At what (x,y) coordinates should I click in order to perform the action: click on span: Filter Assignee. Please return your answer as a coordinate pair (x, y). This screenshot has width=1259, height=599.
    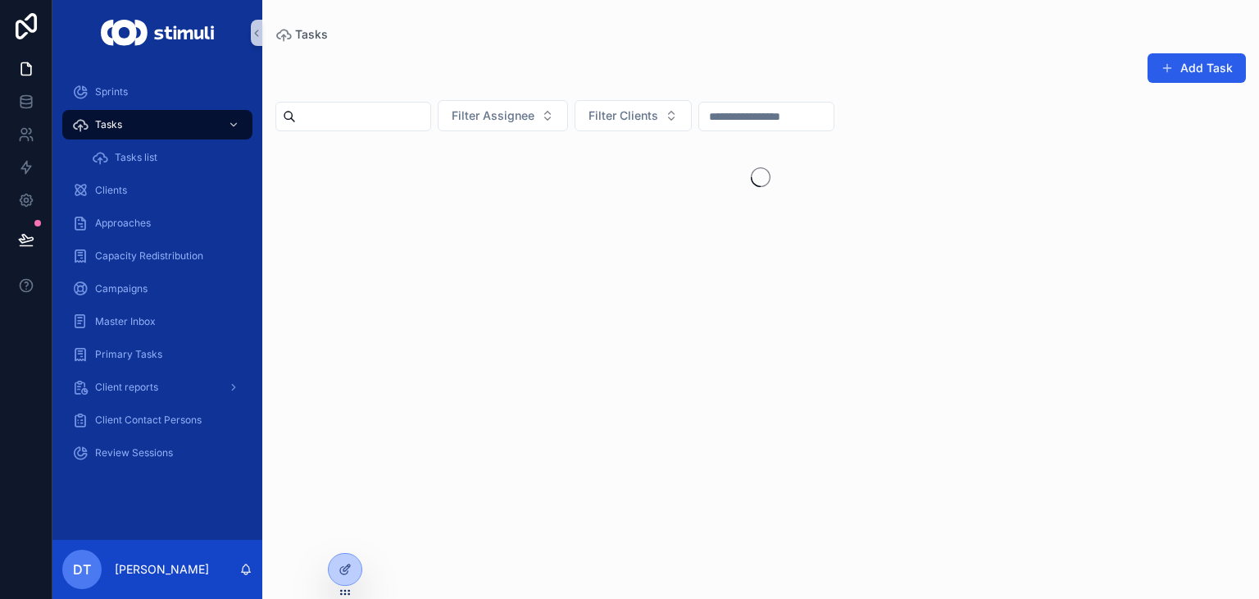
    Looking at the image, I should click on (493, 116).